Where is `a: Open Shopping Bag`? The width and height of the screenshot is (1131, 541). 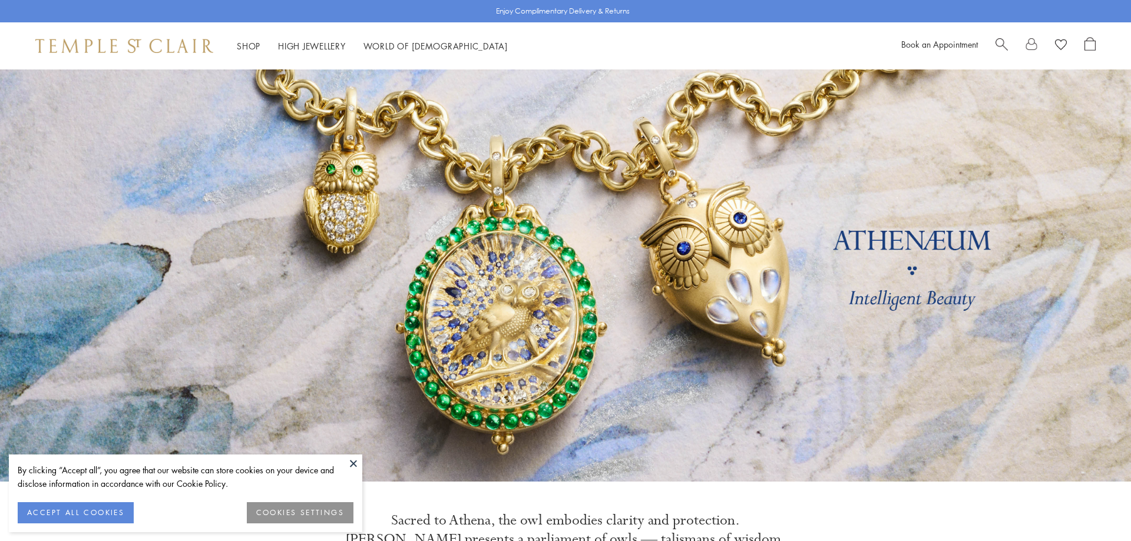
a: Open Shopping Bag is located at coordinates (1090, 46).